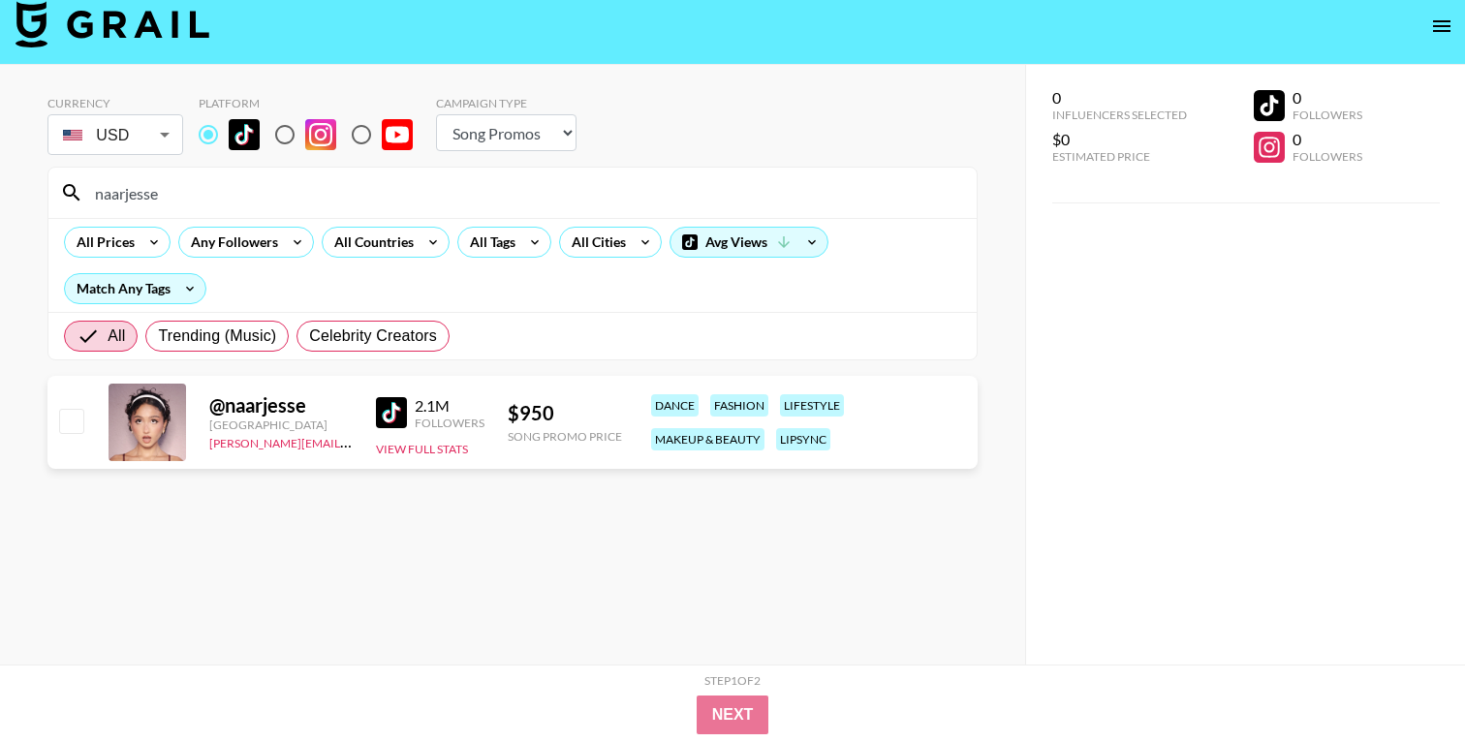 Image resolution: width=1465 pixels, height=742 pixels. I want to click on div: lifestyle, so click(812, 405).